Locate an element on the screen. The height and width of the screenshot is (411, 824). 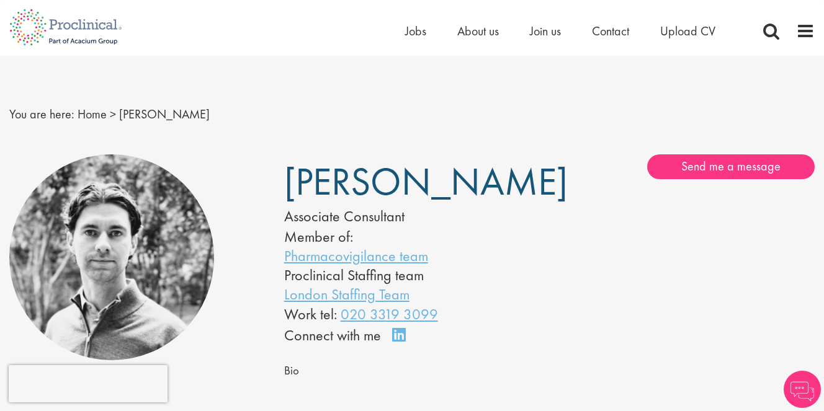
span: About us is located at coordinates (478, 31).